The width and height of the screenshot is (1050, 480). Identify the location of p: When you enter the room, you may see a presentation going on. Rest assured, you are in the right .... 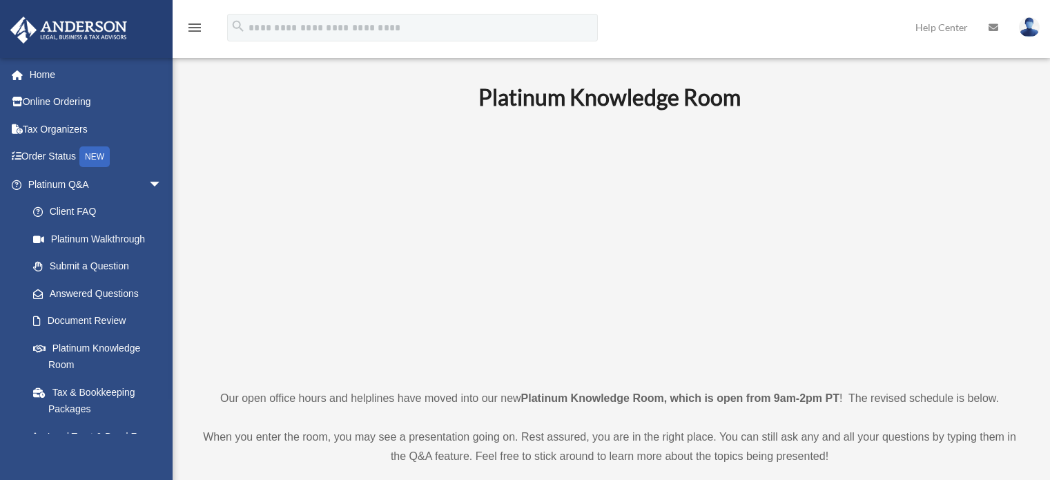
(609, 446).